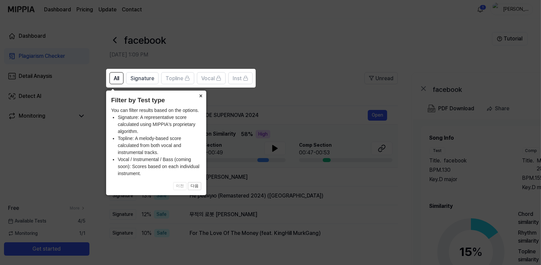 The width and height of the screenshot is (541, 265). What do you see at coordinates (156, 142) in the screenshot?
I see `div: You can filter results based on the options.` at bounding box center [156, 142].